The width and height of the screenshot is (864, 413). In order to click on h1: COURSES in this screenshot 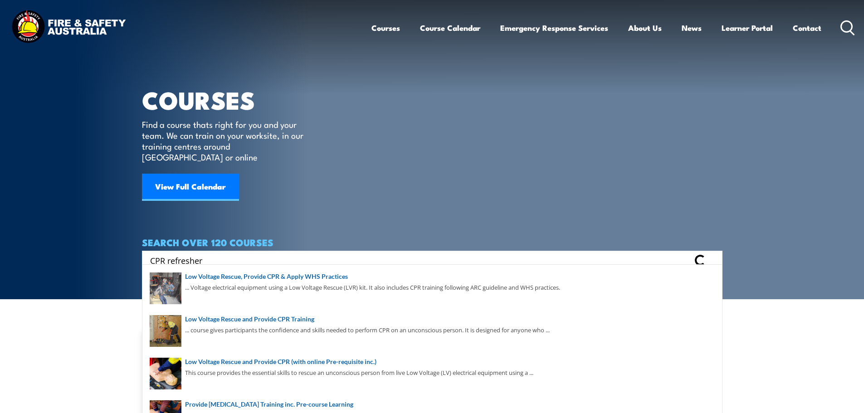, I will do `click(229, 99)`.